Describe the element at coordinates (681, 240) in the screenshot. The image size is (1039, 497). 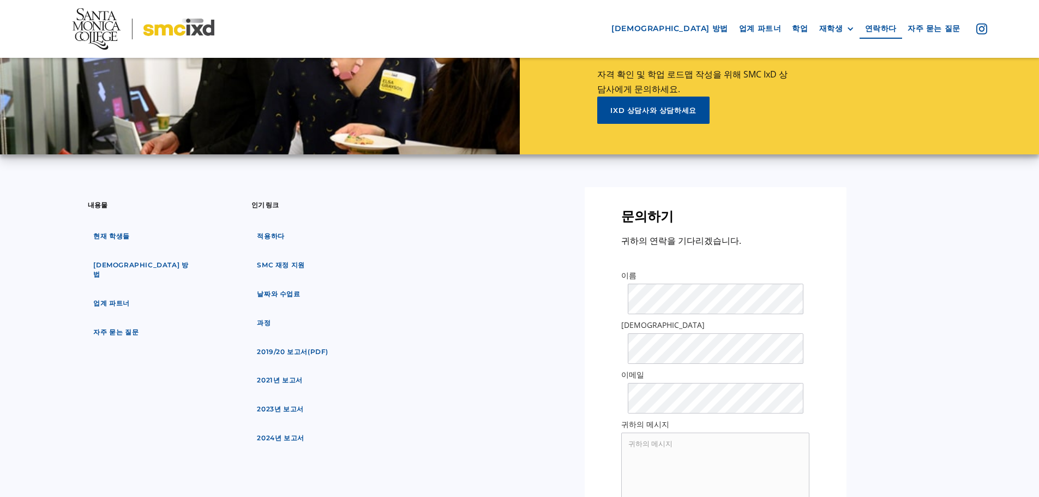
I see `font: 귀하의 연락을 기다리겠습니다.` at that location.